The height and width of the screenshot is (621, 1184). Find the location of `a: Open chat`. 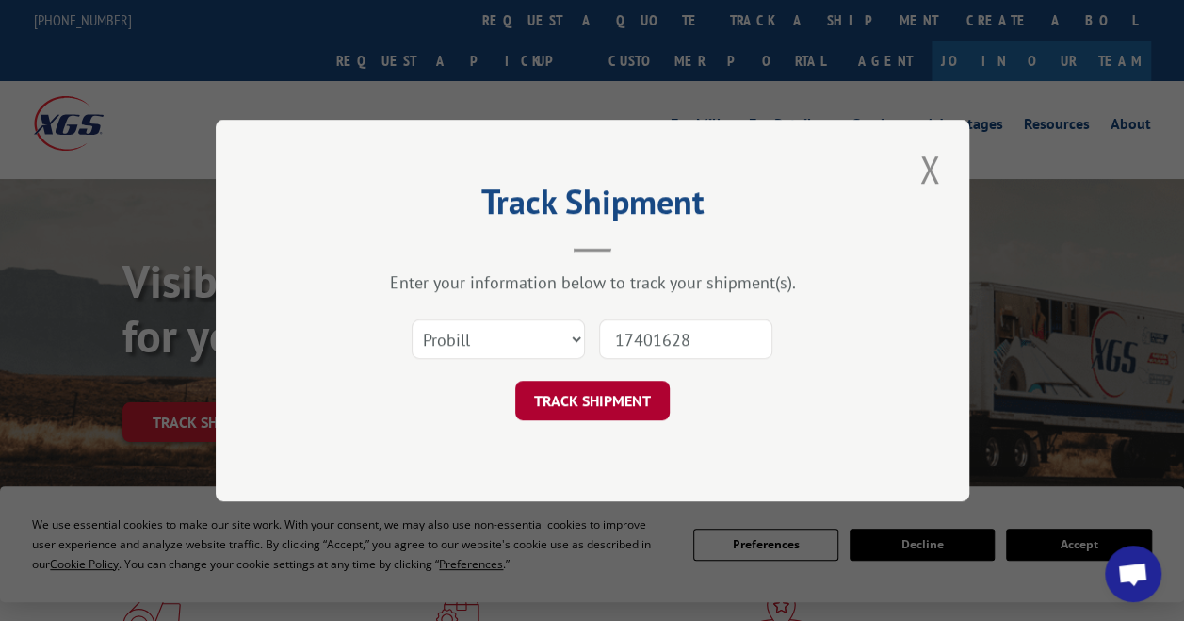

a: Open chat is located at coordinates (1134, 574).